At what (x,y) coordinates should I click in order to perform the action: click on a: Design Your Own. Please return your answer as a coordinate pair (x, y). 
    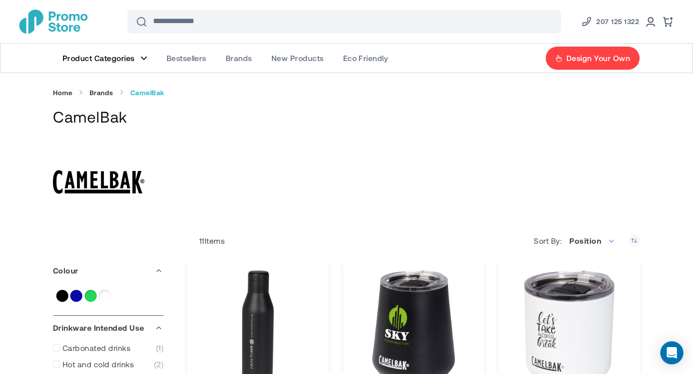
    Looking at the image, I should click on (592, 58).